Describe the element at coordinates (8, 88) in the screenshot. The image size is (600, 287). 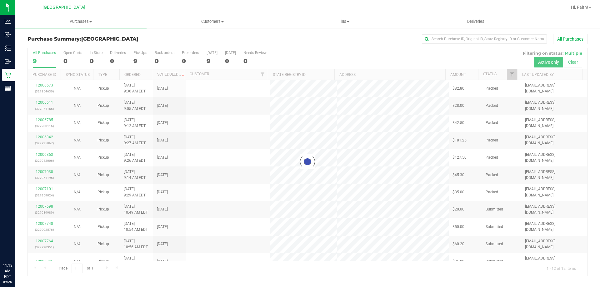
I see `inline-svg: Reports` at that location.